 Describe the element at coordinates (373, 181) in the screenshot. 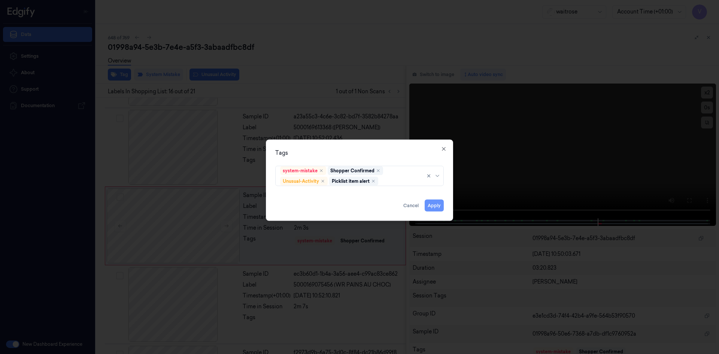

I see `div: Remove ,Picklist item alert` at that location.